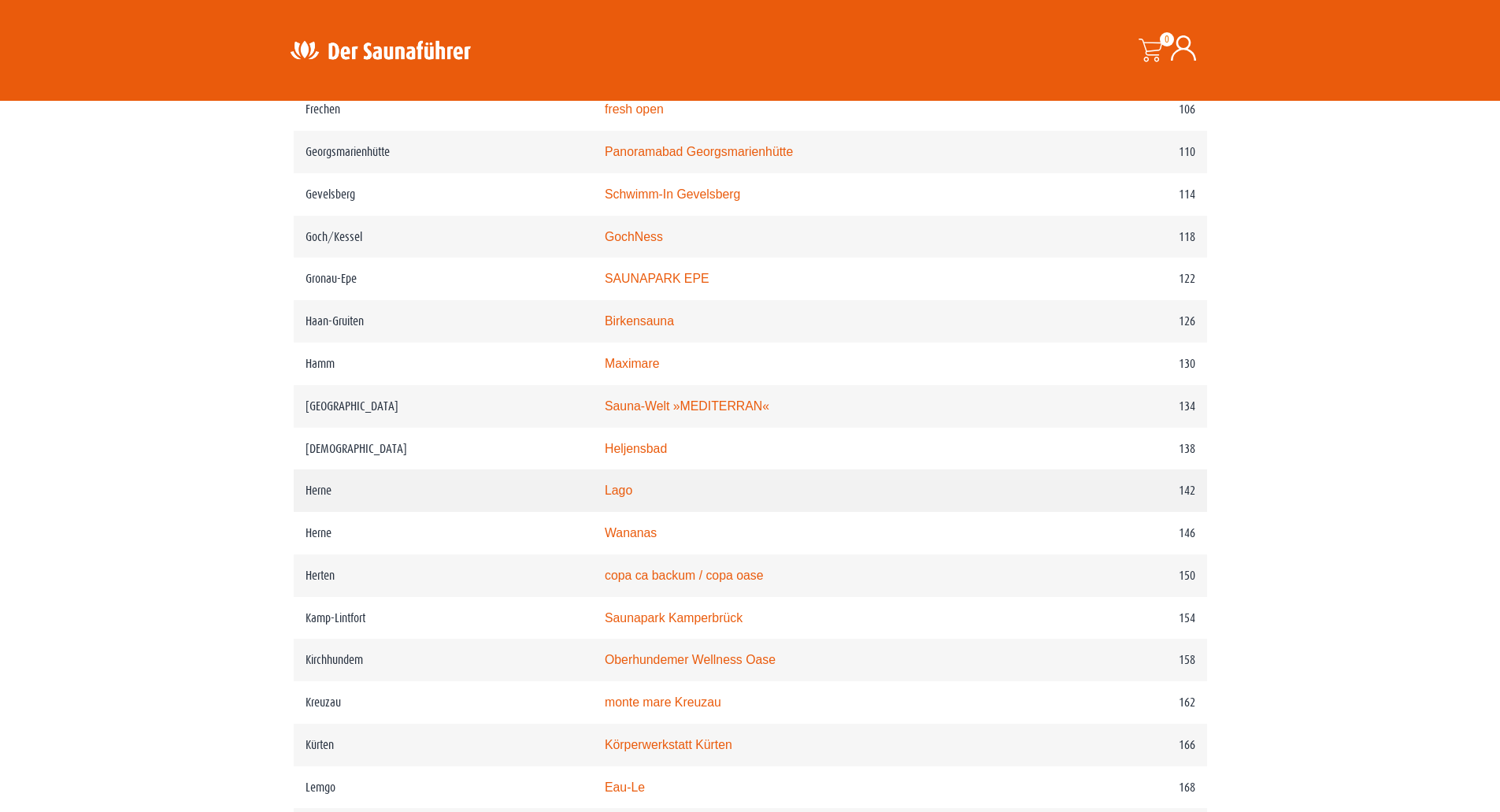 This screenshot has height=812, width=1500. What do you see at coordinates (1168, 39) in the screenshot?
I see `span: 0` at bounding box center [1168, 39].